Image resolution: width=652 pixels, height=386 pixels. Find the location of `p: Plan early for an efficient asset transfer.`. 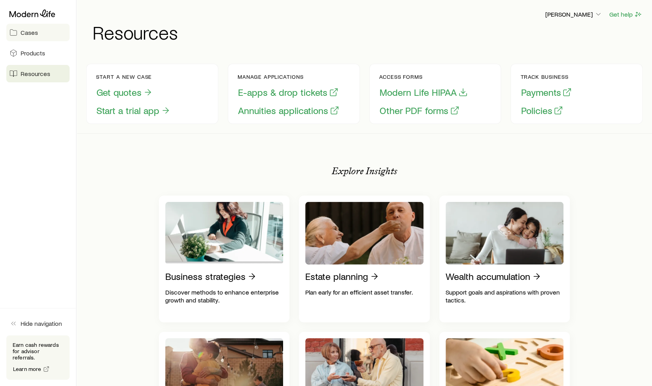

p: Plan early for an efficient asset transfer. is located at coordinates (364, 292).